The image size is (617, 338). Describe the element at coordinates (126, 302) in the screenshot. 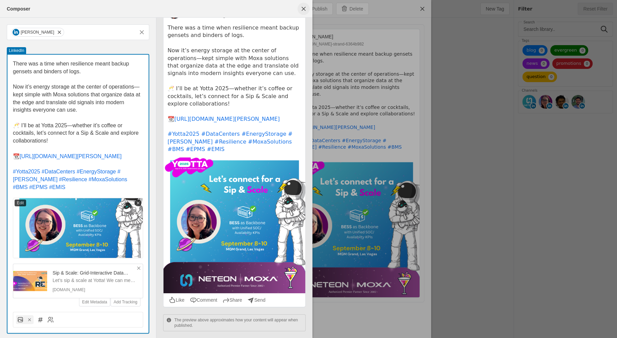

I see `button: Add Tracking` at that location.